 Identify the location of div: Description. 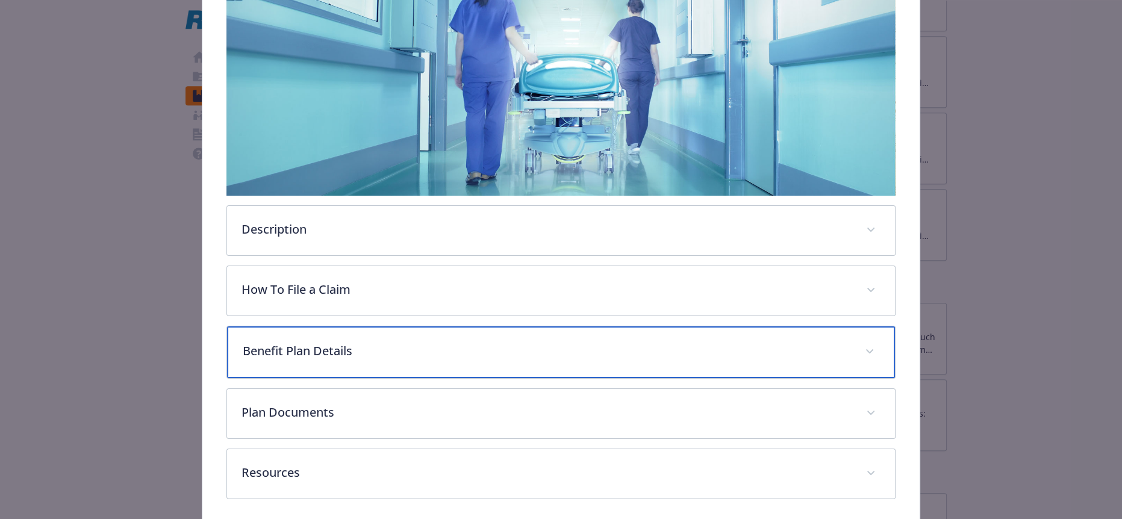
(561, 231).